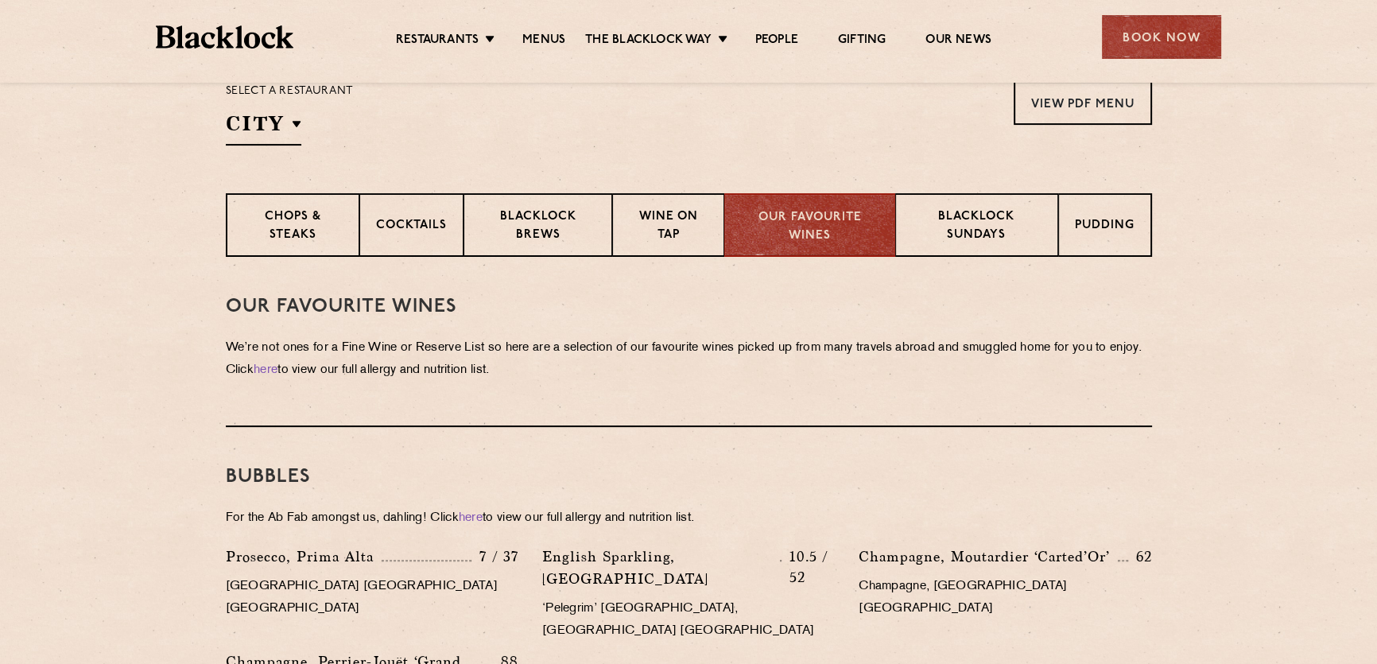 This screenshot has height=664, width=1377. What do you see at coordinates (689, 518) in the screenshot?
I see `p: For the Ab Fab amongst us, dahling! Click to view our full allergy and nutrition list.` at bounding box center [689, 518].